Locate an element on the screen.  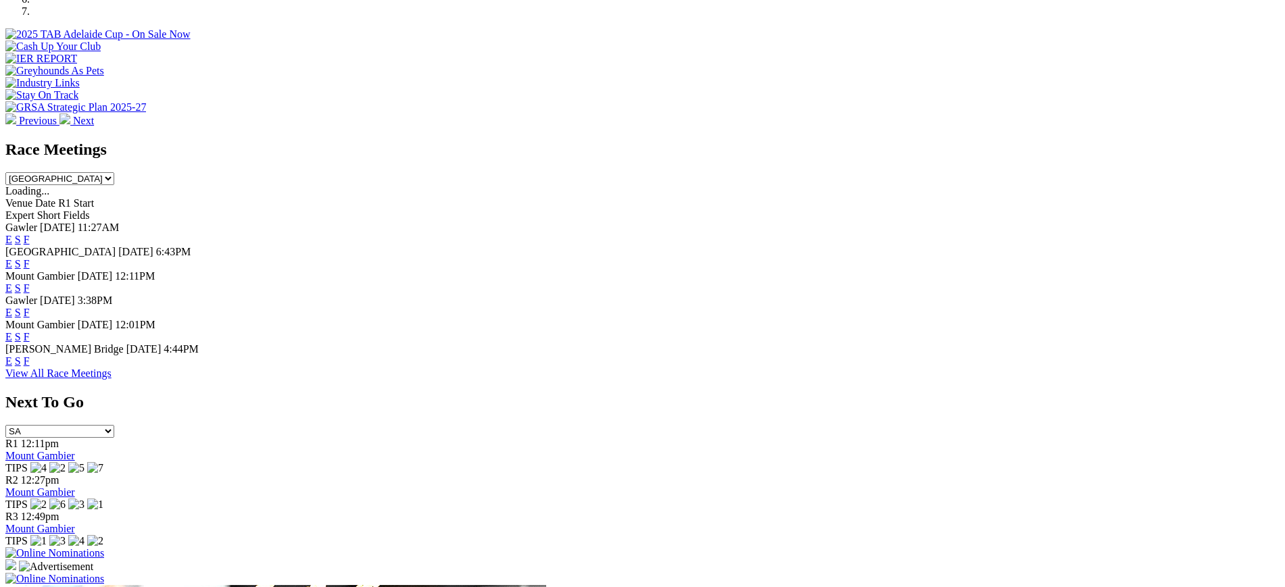
img: Cash Up Your Club is located at coordinates (53, 47).